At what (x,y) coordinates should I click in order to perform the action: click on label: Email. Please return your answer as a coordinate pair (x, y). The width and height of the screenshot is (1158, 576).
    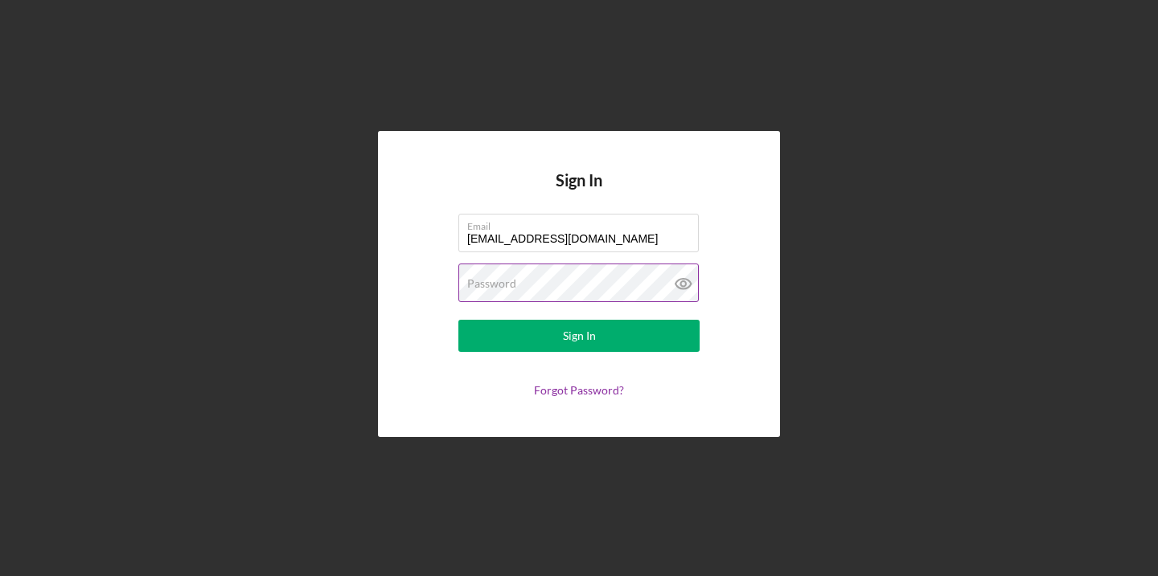
    Looking at the image, I should click on (583, 223).